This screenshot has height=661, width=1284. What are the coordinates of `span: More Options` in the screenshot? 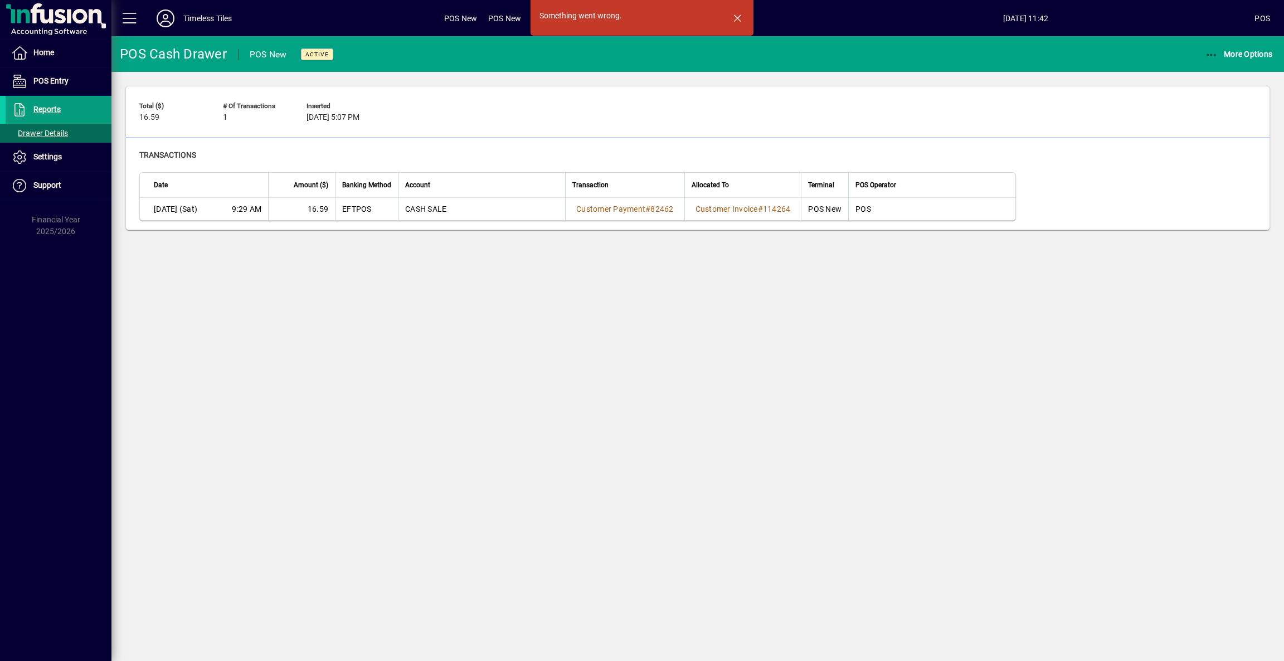 It's located at (1239, 54).